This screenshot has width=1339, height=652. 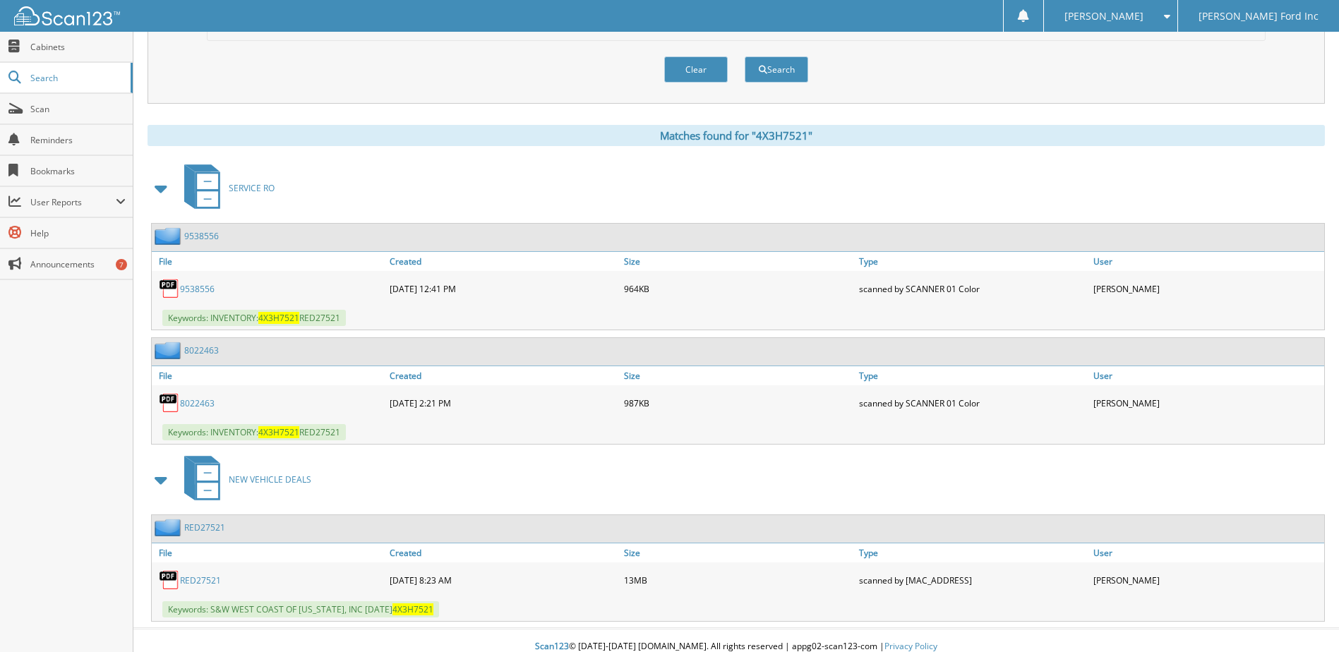 What do you see at coordinates (78, 233) in the screenshot?
I see `span: Help` at bounding box center [78, 233].